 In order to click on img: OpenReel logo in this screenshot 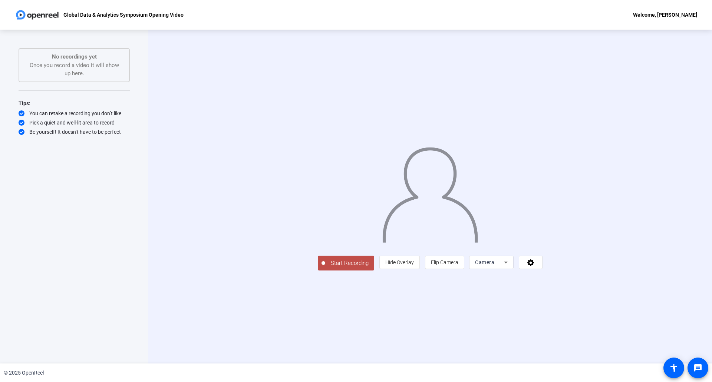, I will do `click(37, 15)`.